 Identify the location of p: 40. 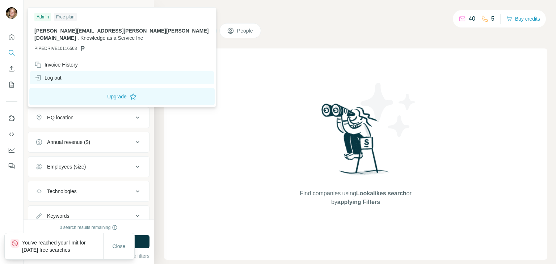
(472, 19).